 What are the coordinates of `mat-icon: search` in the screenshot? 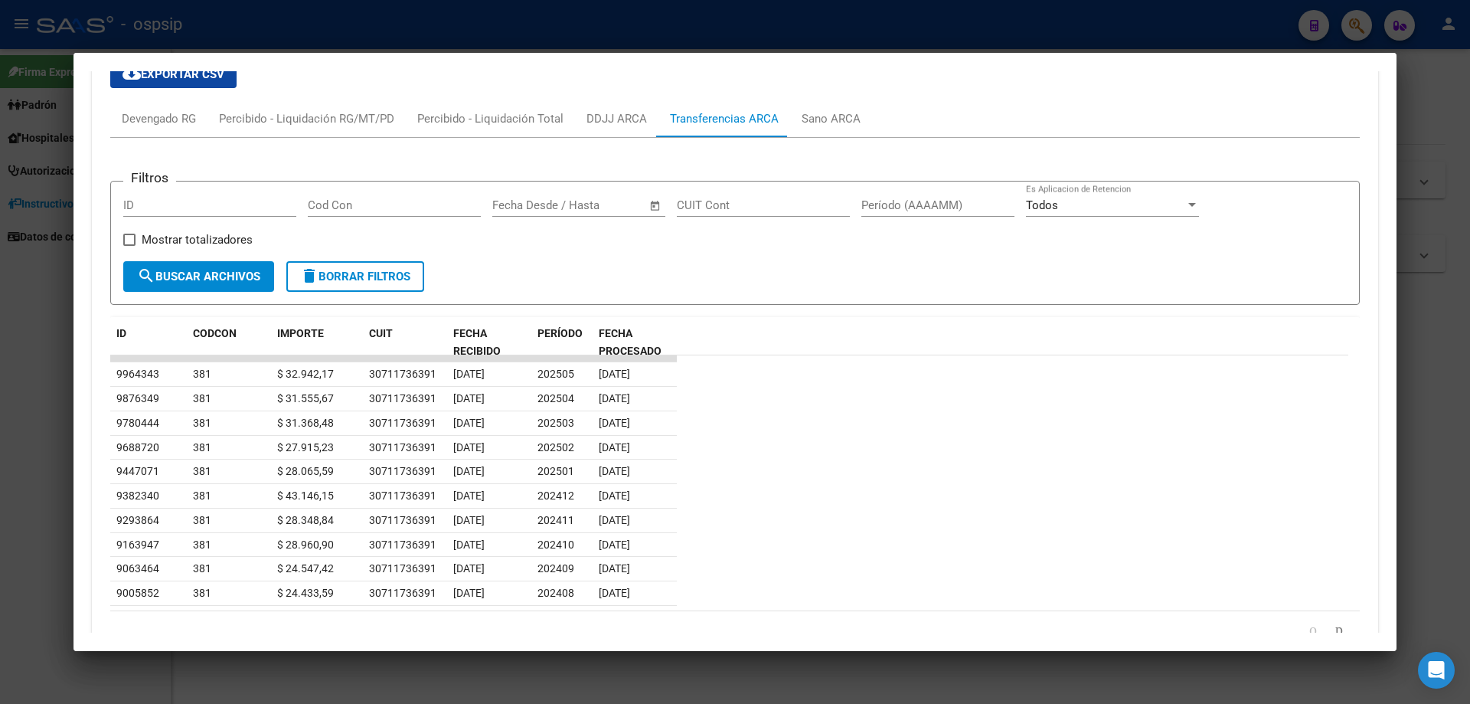 It's located at (146, 276).